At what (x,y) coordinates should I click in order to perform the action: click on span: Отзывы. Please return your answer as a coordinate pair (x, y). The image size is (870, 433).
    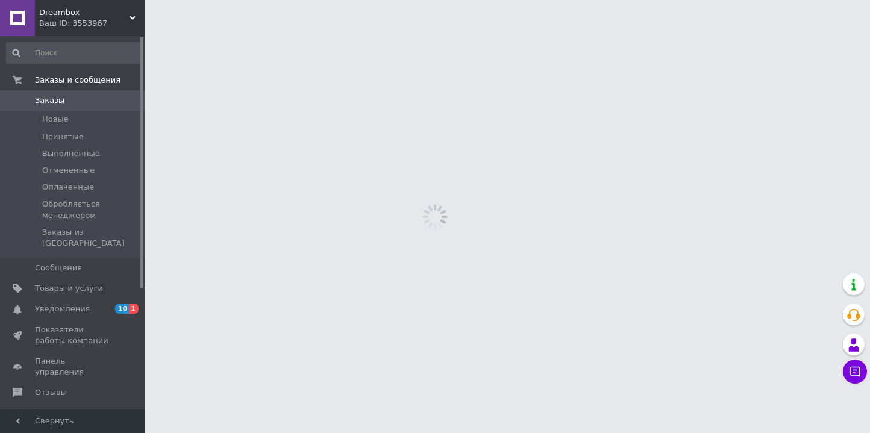
    Looking at the image, I should click on (51, 393).